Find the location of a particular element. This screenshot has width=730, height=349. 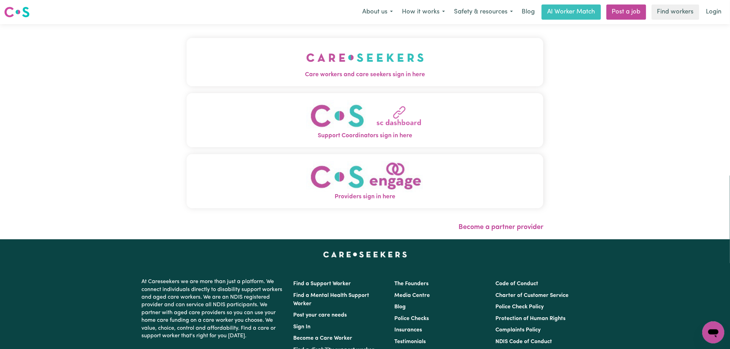

button: Support Coordinators sign in here is located at coordinates (365, 120).